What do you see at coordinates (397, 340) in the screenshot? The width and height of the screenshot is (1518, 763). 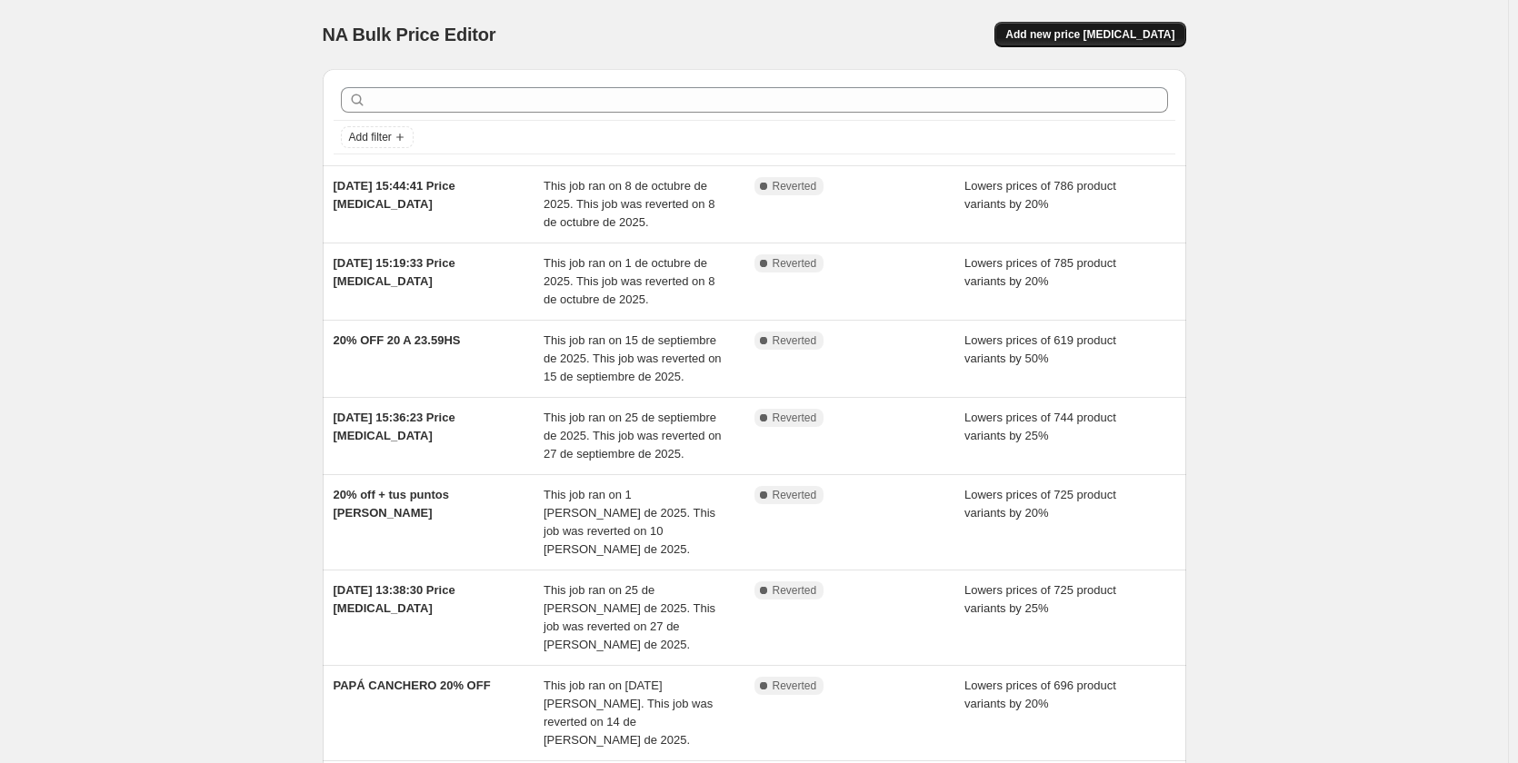 I see `span: 20% OFF 20 A 23.59HS` at bounding box center [397, 340].